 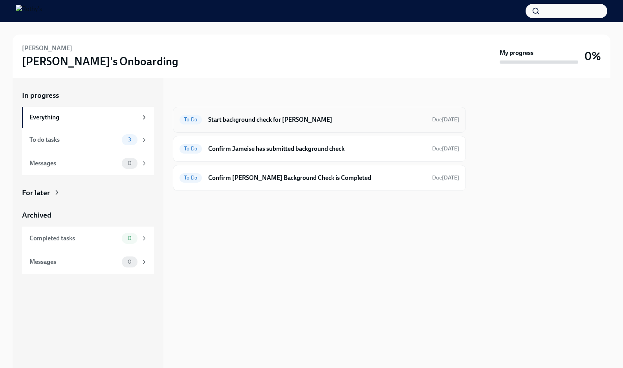 What do you see at coordinates (88, 238) in the screenshot?
I see `a: Completed tasks0` at bounding box center [88, 238].